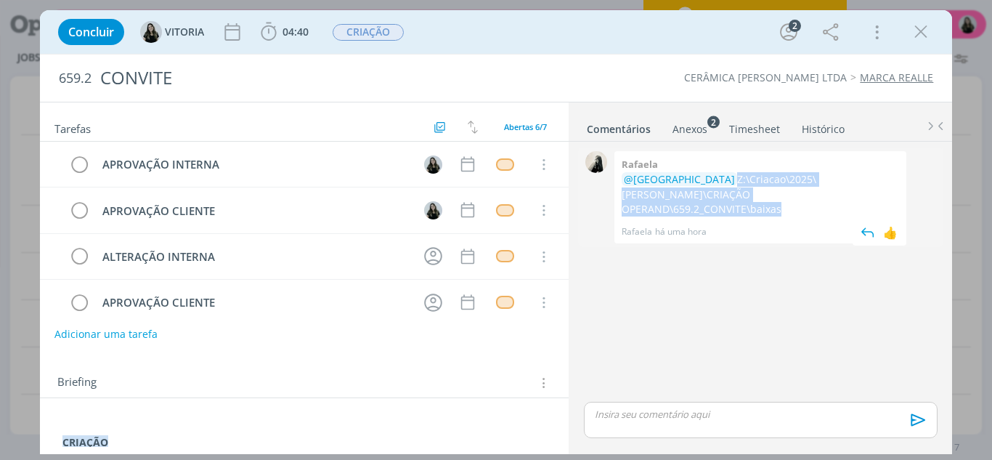  Describe the element at coordinates (868, 232) in the screenshot. I see `img: answer.svg` at that location.